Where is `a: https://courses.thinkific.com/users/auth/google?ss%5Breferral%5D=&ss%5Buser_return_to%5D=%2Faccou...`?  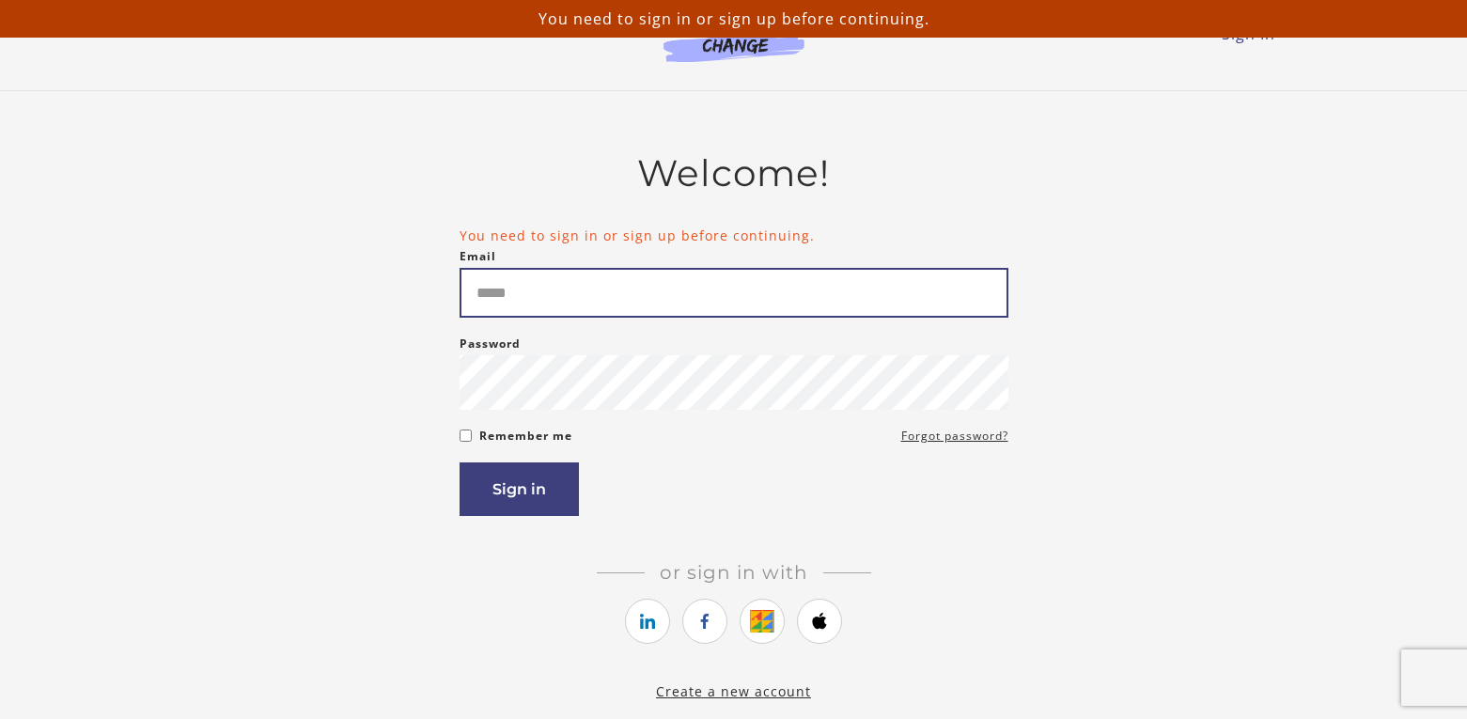
a: https://courses.thinkific.com/users/auth/google?ss%5Breferral%5D=&ss%5Buser_return_to%5D=%2Faccou... is located at coordinates (762, 621).